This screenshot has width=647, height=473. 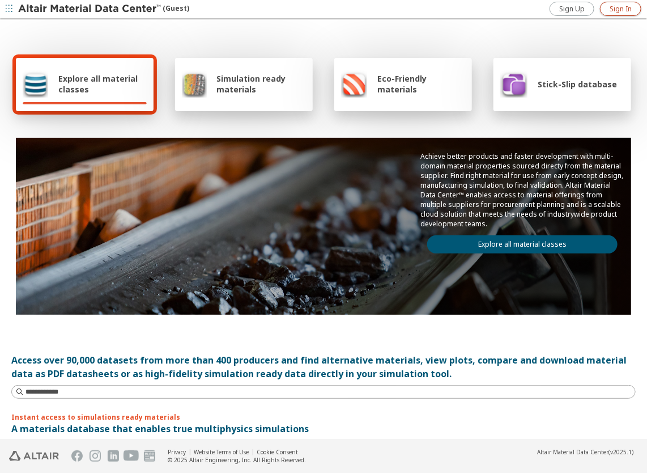 What do you see at coordinates (585, 452) in the screenshot?
I see `div: (v2025.1)` at bounding box center [585, 452].